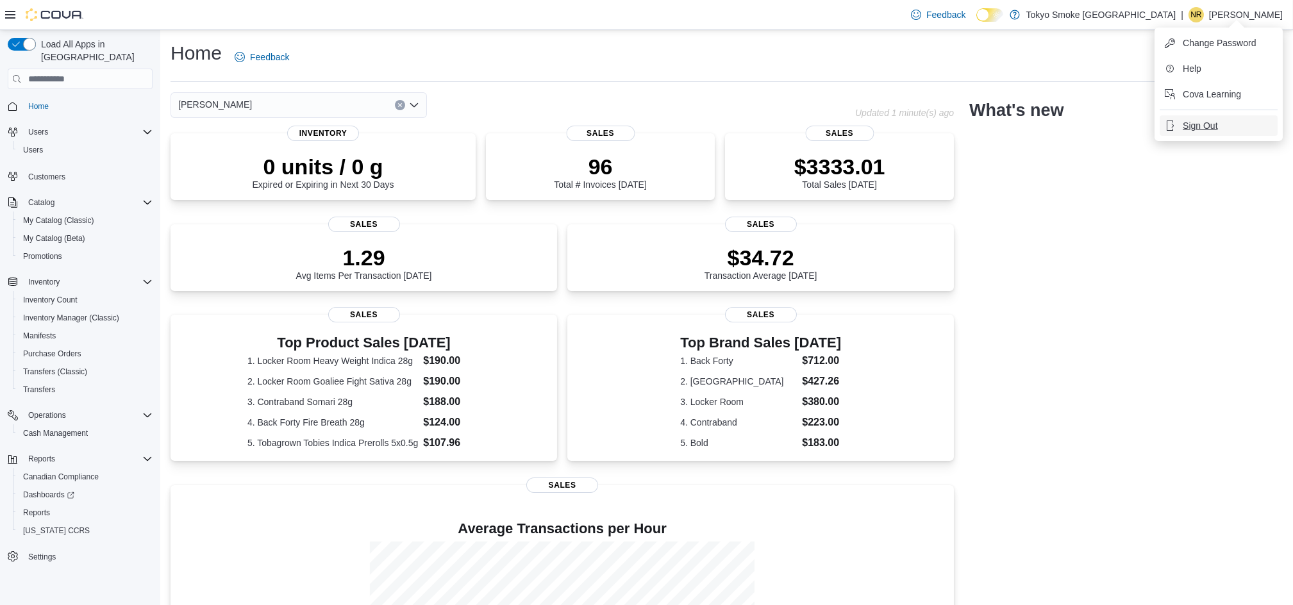  Describe the element at coordinates (39, 336) in the screenshot. I see `span: Manifests` at that location.